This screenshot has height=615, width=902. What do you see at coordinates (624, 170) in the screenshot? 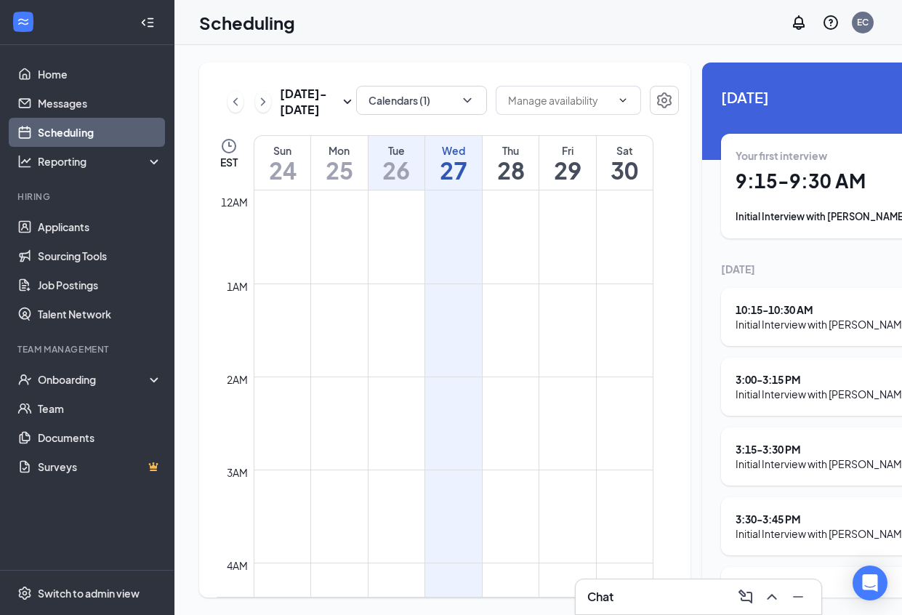
I see `h1: 30` at bounding box center [624, 170].